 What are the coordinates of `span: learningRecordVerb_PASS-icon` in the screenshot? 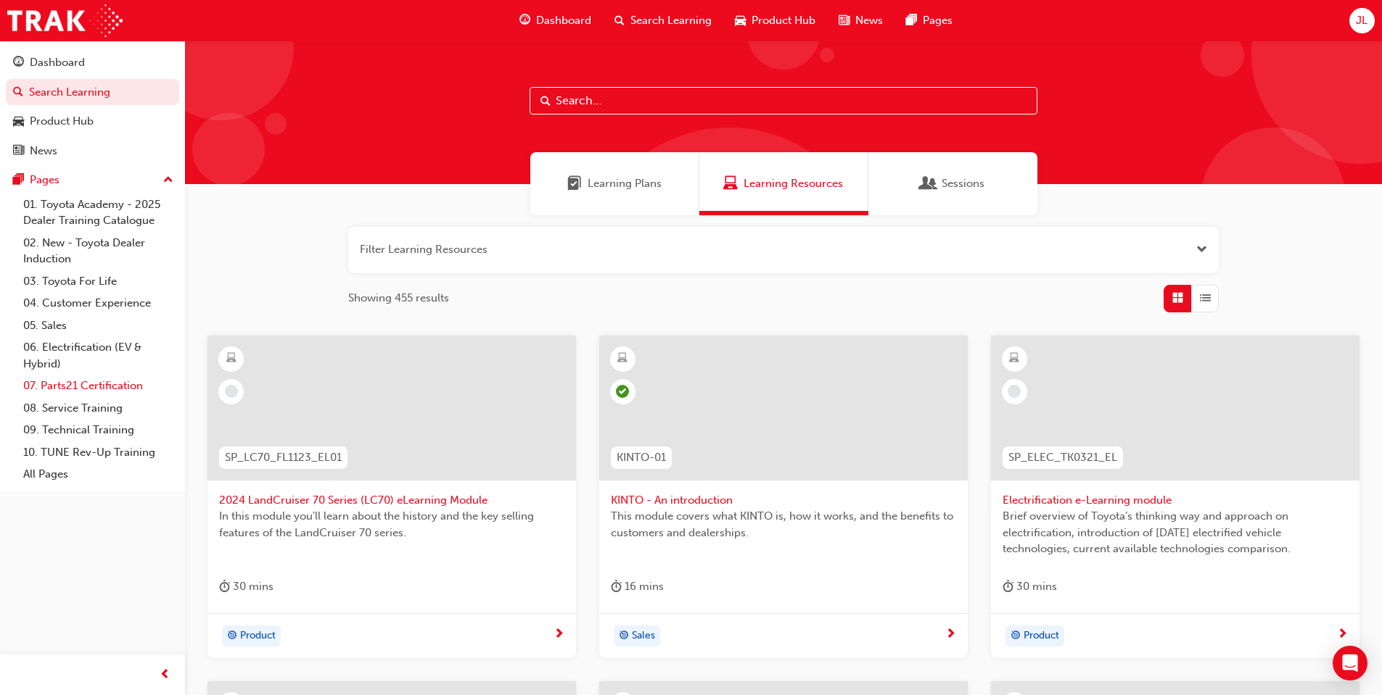 It's located at (622, 392).